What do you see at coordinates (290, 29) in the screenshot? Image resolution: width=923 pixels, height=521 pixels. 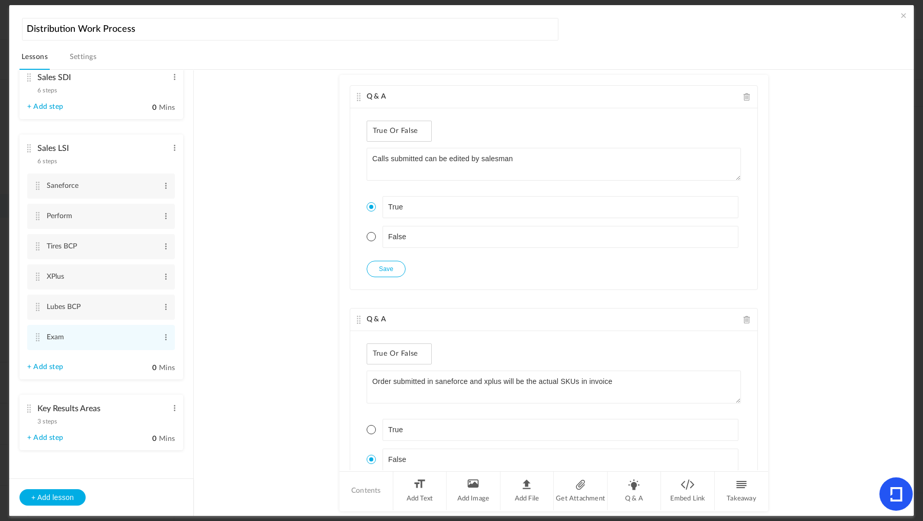 I see `input: Course name` at bounding box center [290, 29].